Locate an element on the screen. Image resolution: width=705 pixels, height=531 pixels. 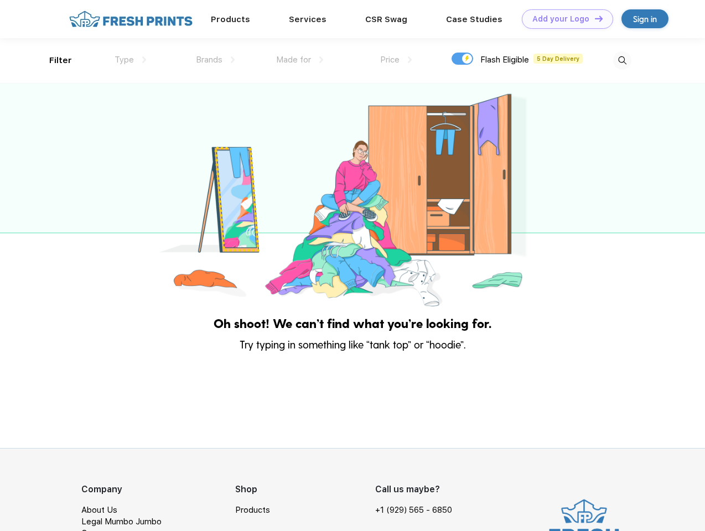
span: Made for is located at coordinates (293, 60).